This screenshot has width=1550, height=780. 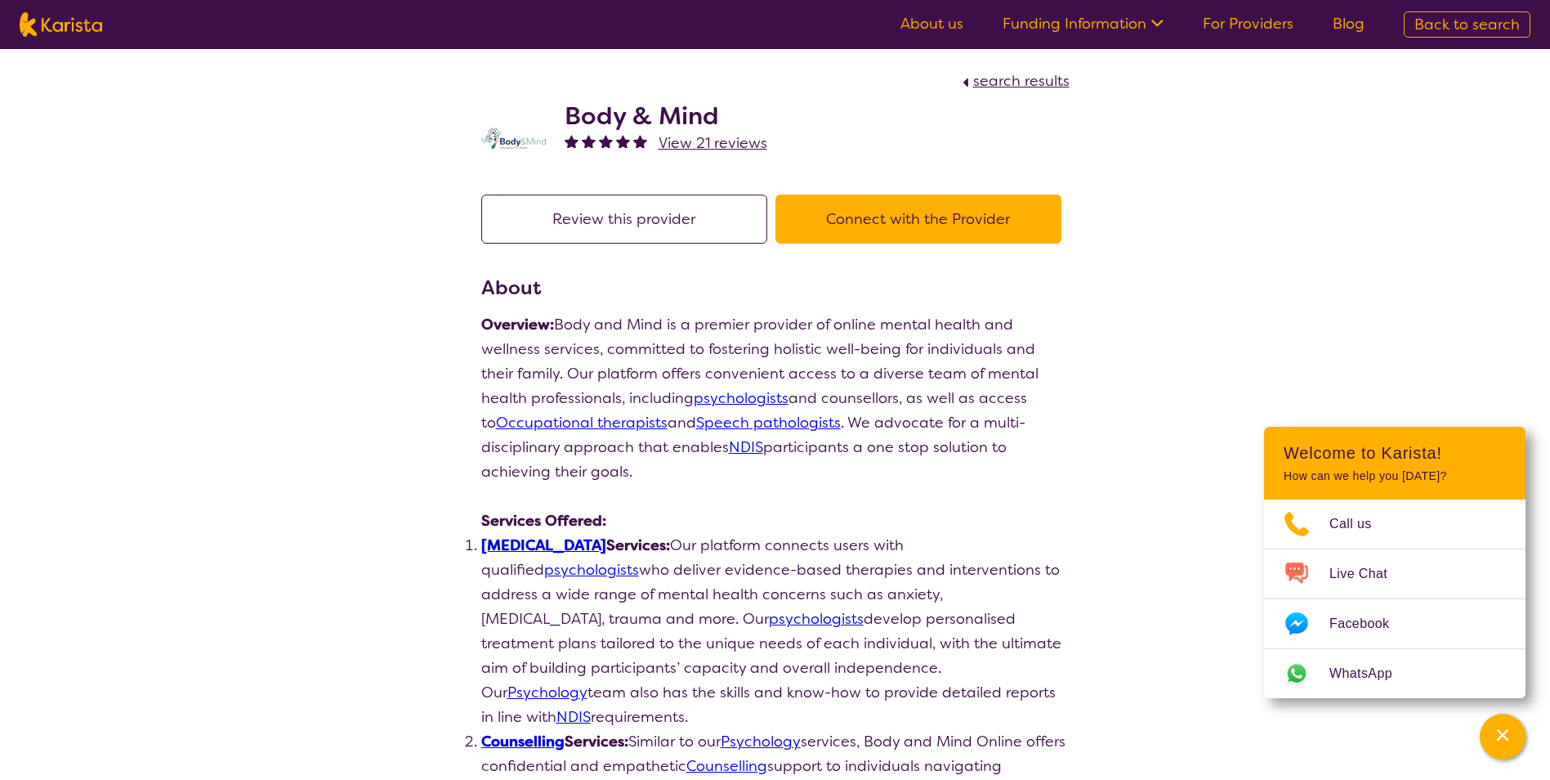 I want to click on div: Channel Menu, so click(x=1395, y=562).